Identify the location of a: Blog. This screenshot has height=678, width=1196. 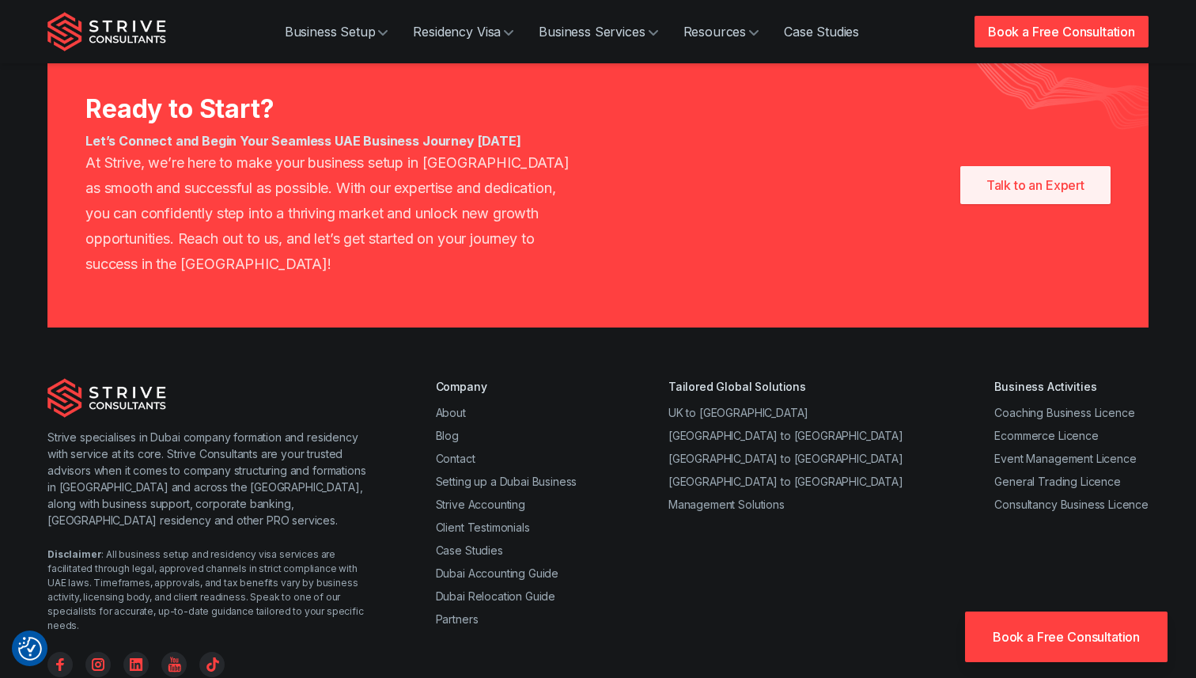
(447, 435).